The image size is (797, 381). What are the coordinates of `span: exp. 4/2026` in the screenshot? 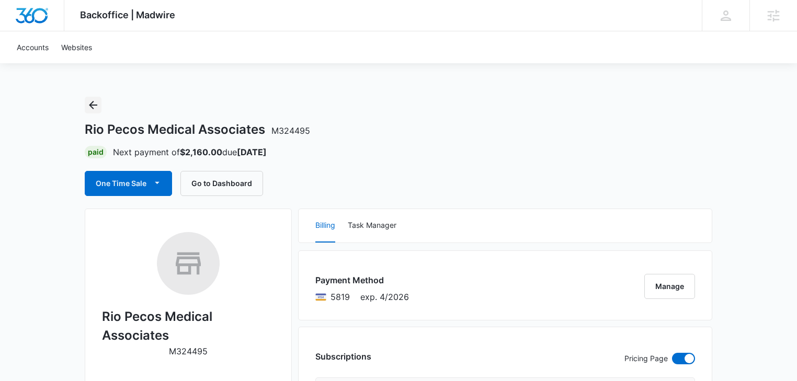 It's located at (384, 297).